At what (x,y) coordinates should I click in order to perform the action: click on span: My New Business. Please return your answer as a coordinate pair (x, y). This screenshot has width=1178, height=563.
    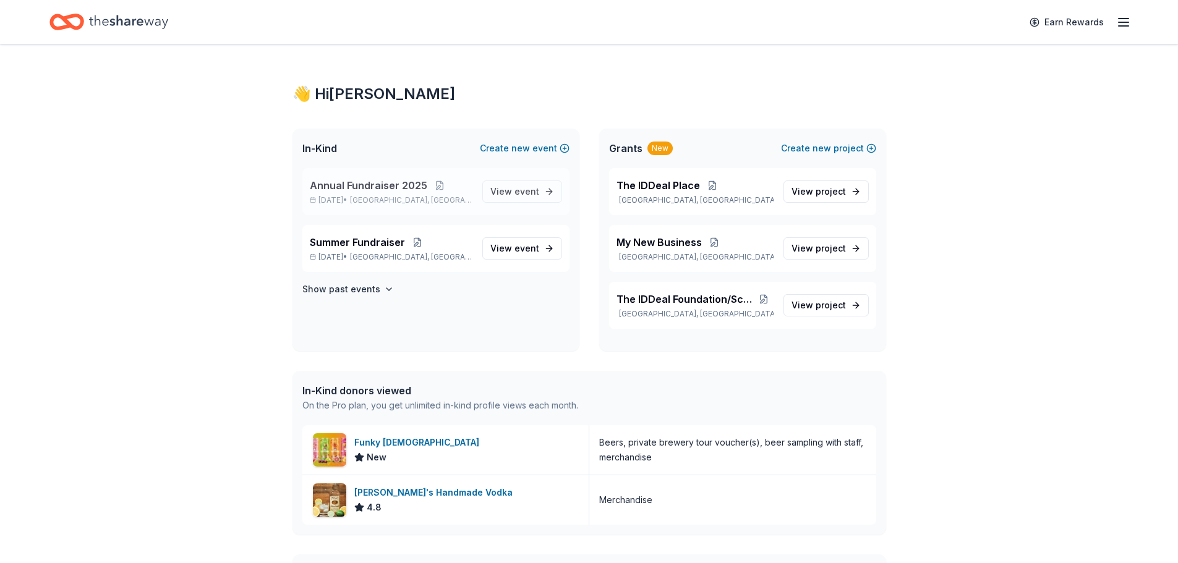
    Looking at the image, I should click on (659, 242).